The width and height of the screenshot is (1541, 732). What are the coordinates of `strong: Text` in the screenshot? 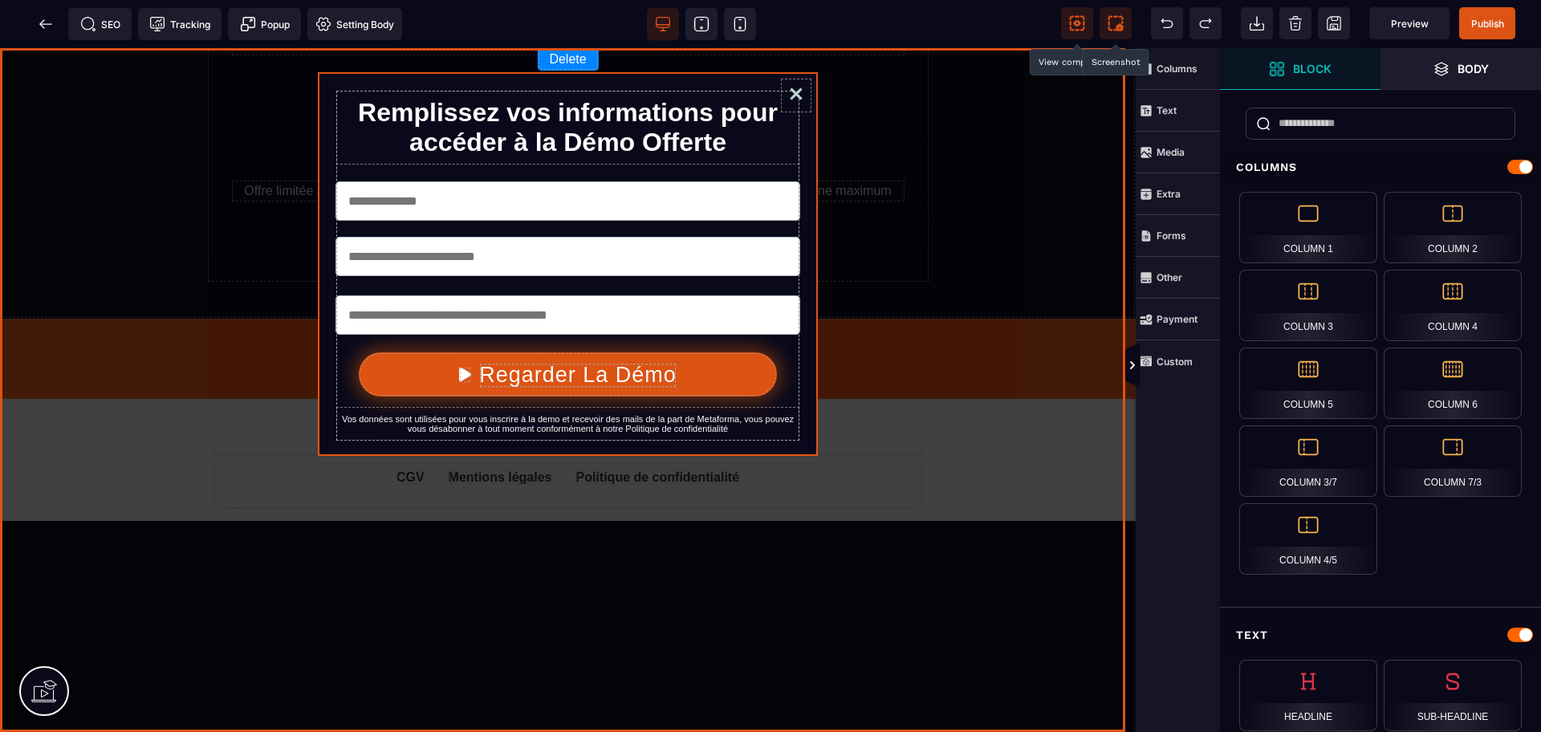 It's located at (1166, 110).